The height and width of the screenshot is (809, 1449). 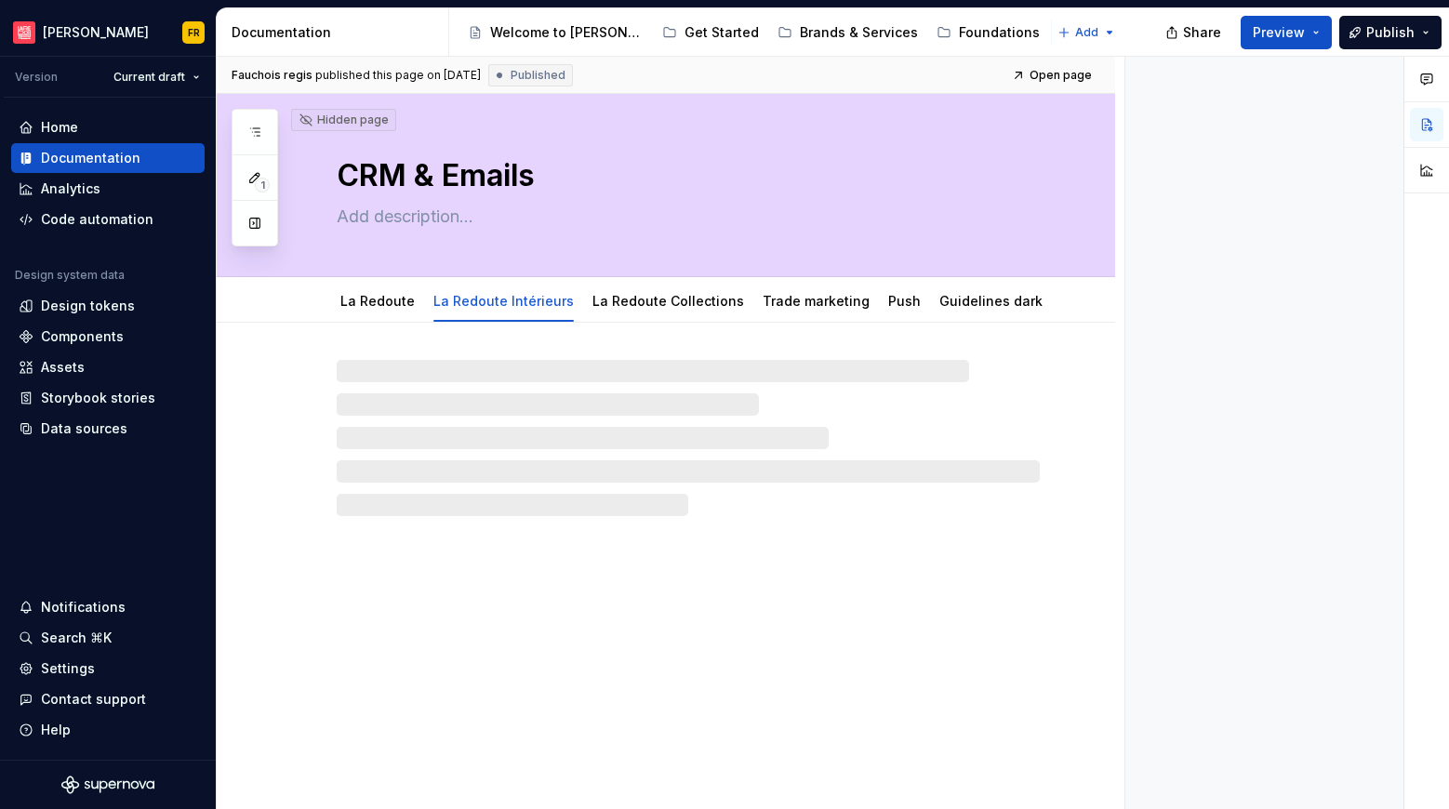 I want to click on svg: Supernova Logo, so click(x=108, y=785).